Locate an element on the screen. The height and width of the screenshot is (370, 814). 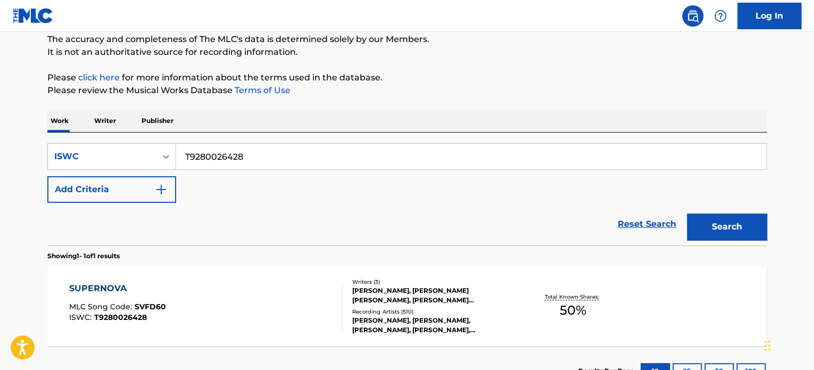
div: Chat Widget is located at coordinates (788, 344).